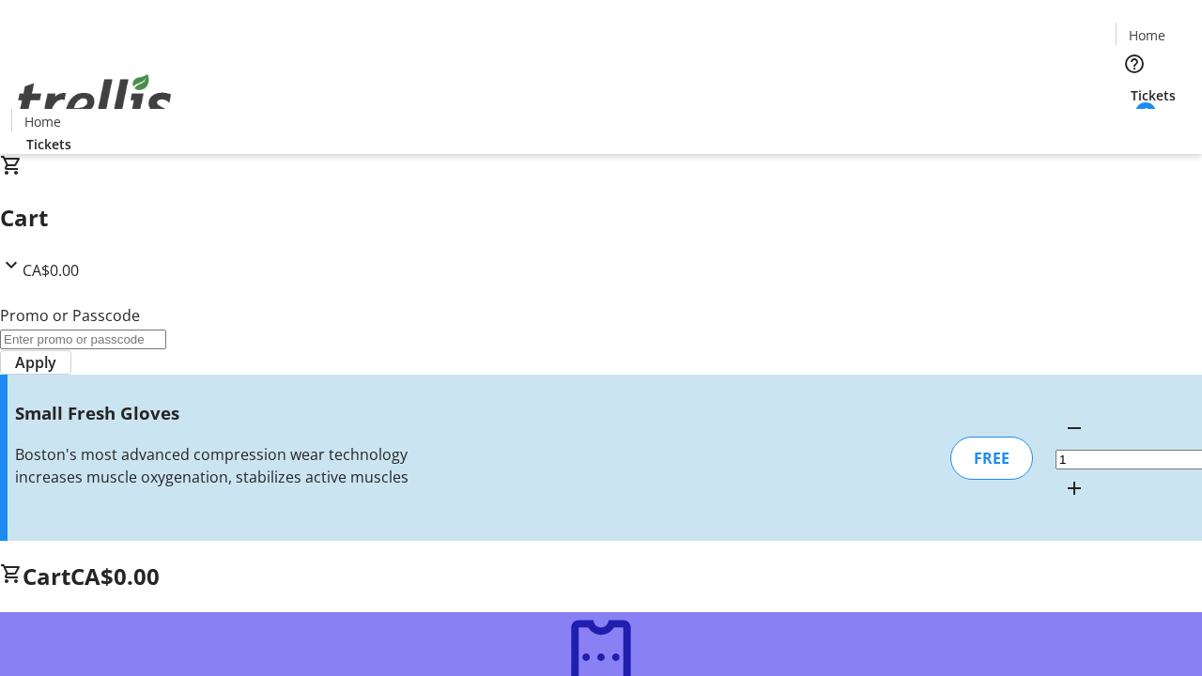  Describe the element at coordinates (1074, 428) in the screenshot. I see `button: Decrement by one` at that location.